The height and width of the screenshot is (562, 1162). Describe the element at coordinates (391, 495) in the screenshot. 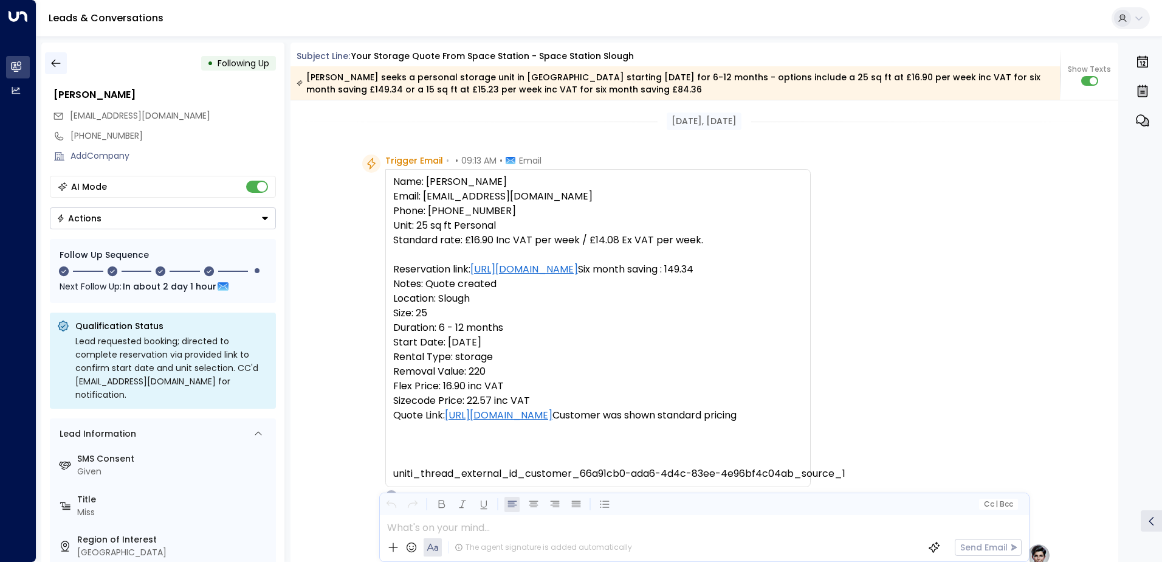

I see `div: O` at that location.